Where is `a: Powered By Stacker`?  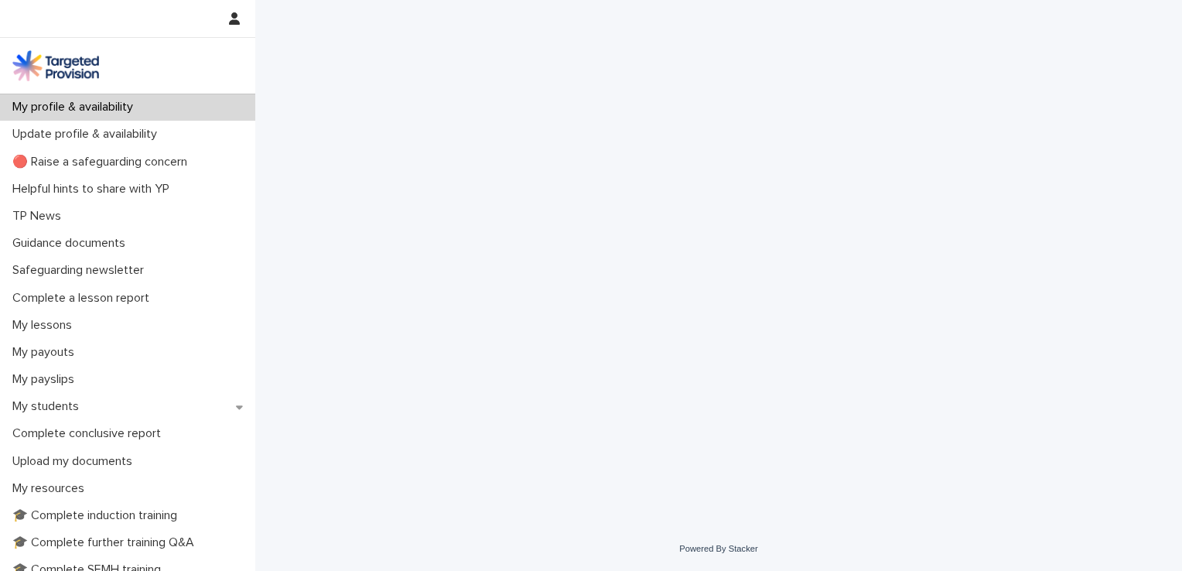 a: Powered By Stacker is located at coordinates (718, 548).